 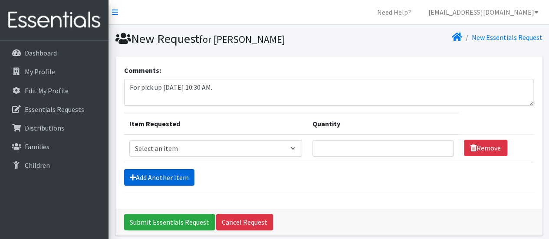 I want to click on p: My Profile, so click(x=40, y=72).